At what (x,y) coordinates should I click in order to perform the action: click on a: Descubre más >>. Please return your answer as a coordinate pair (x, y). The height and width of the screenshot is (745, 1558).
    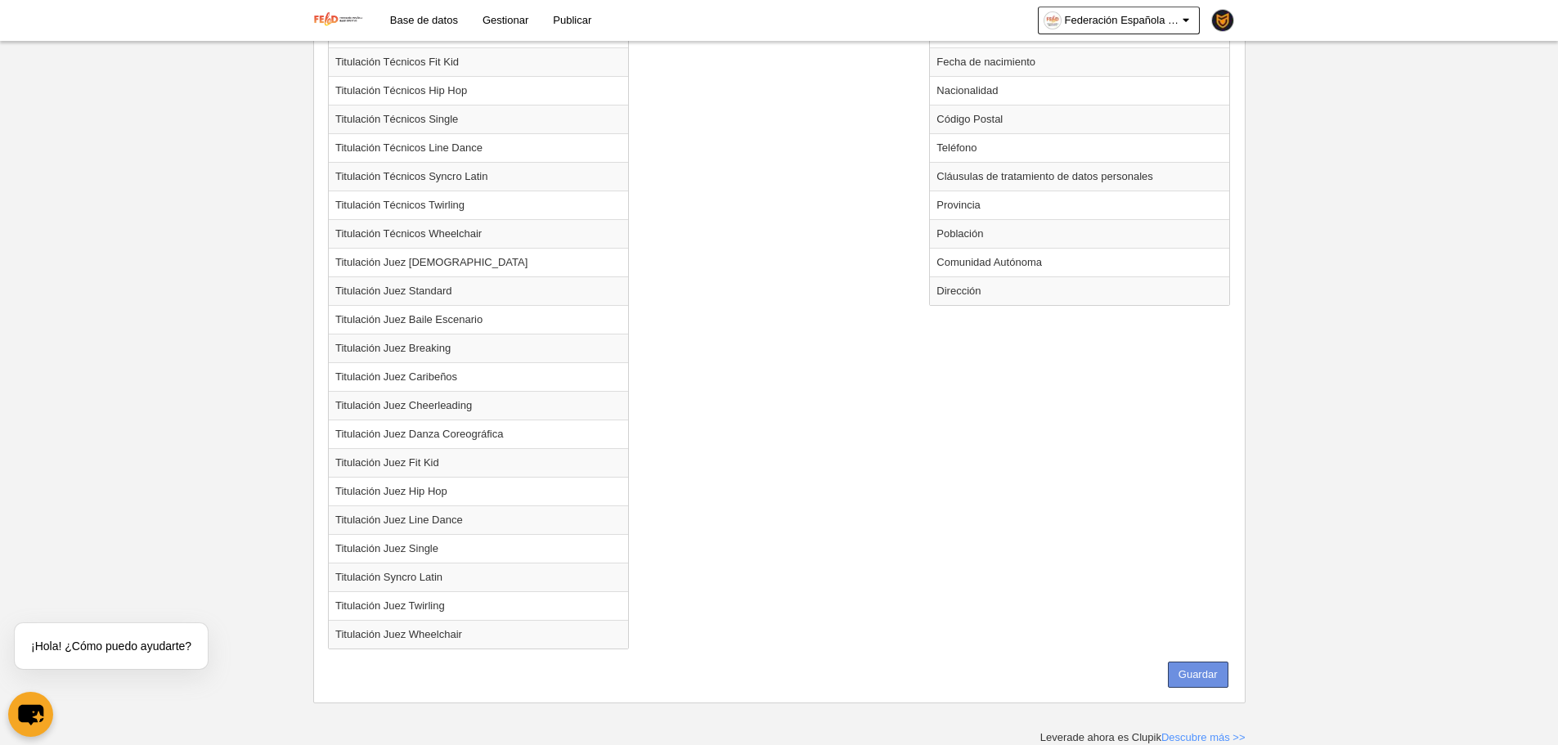
    Looking at the image, I should click on (1203, 737).